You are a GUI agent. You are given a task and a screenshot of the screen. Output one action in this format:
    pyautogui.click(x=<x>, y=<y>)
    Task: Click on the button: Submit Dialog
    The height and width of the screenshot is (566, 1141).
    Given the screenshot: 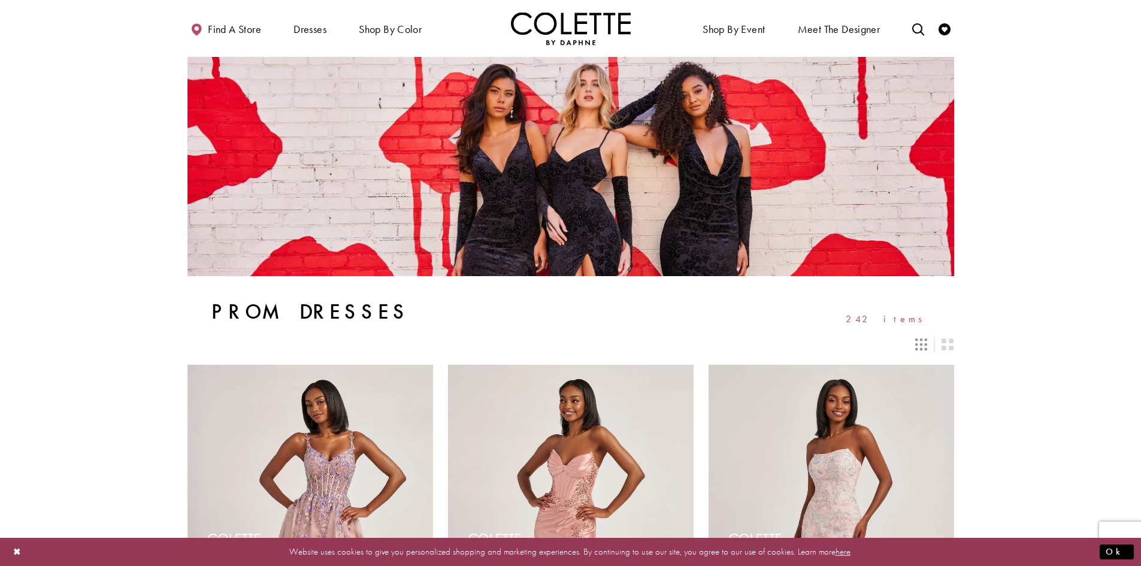 What is the action you would take?
    pyautogui.click(x=1117, y=552)
    